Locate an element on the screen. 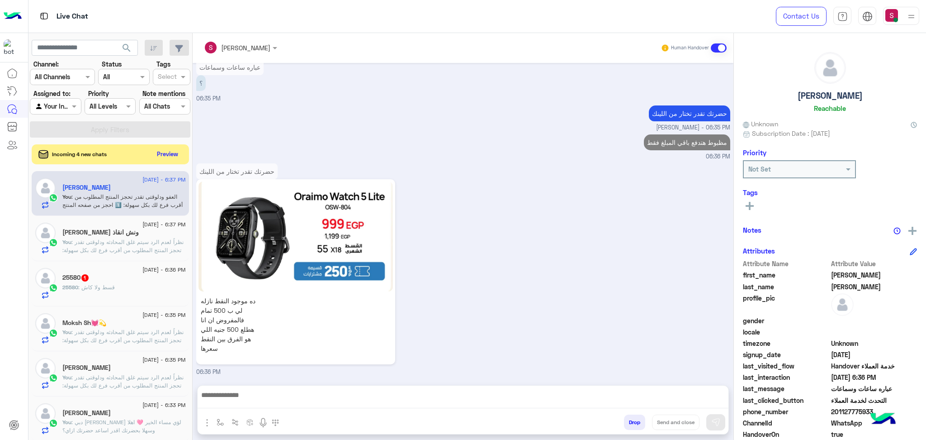  a: tab is located at coordinates (842, 16).